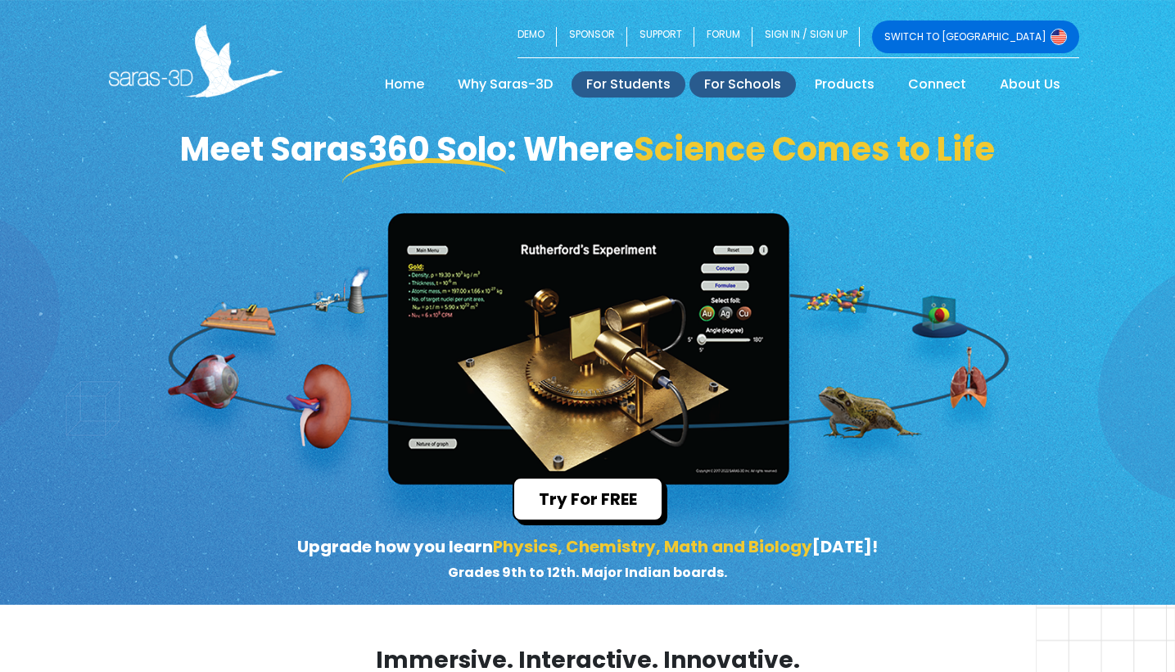 The height and width of the screenshot is (672, 1175). I want to click on a: For Students, so click(628, 84).